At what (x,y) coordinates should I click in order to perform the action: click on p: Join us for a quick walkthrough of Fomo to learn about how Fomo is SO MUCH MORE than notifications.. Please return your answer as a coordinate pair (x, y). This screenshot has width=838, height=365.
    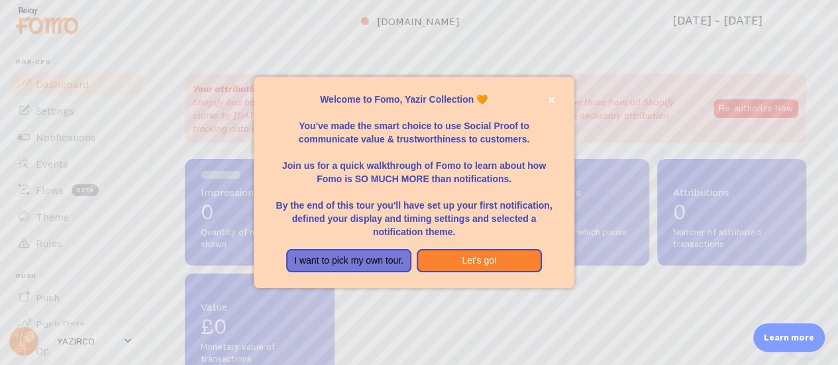
    Looking at the image, I should click on (414, 166).